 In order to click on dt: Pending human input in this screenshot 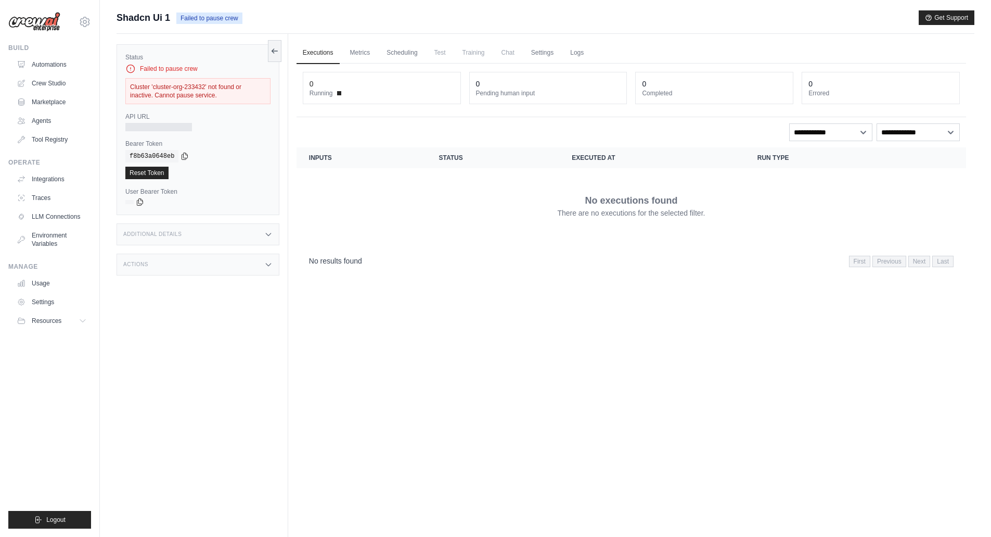, I will do `click(549, 93)`.